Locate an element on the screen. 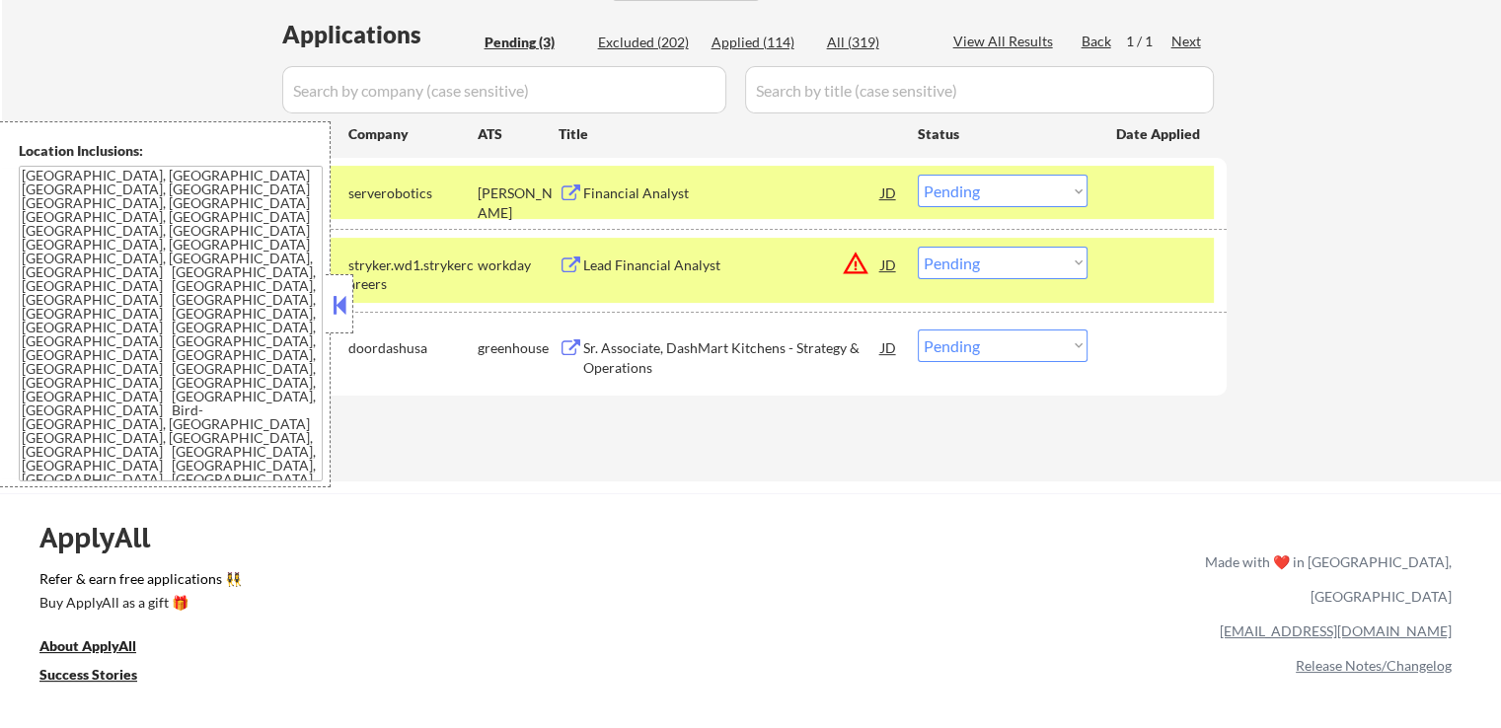  u: About ApplyAll is located at coordinates (88, 645).